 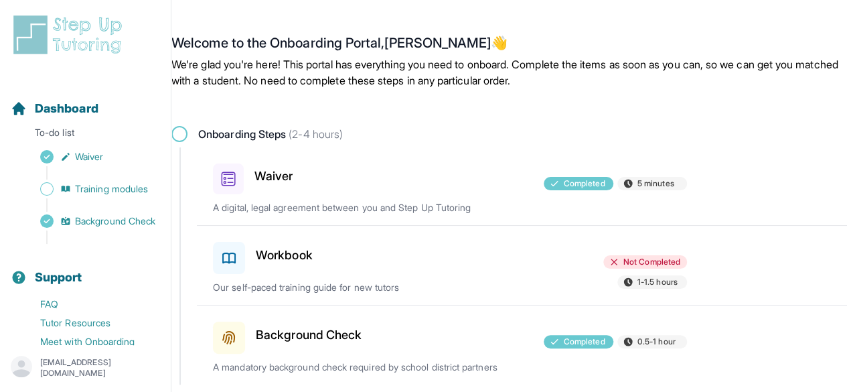 What do you see at coordinates (90, 348) in the screenshot?
I see `a: Meet with Onboarding Support` at bounding box center [90, 348].